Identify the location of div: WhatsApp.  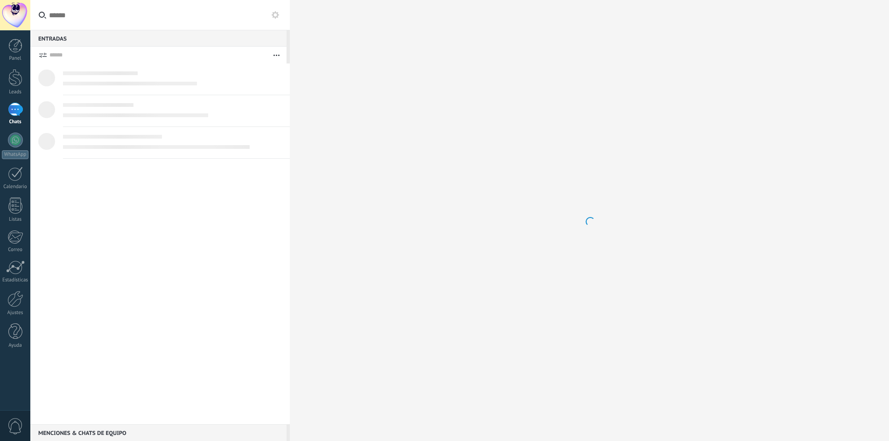
(15, 155).